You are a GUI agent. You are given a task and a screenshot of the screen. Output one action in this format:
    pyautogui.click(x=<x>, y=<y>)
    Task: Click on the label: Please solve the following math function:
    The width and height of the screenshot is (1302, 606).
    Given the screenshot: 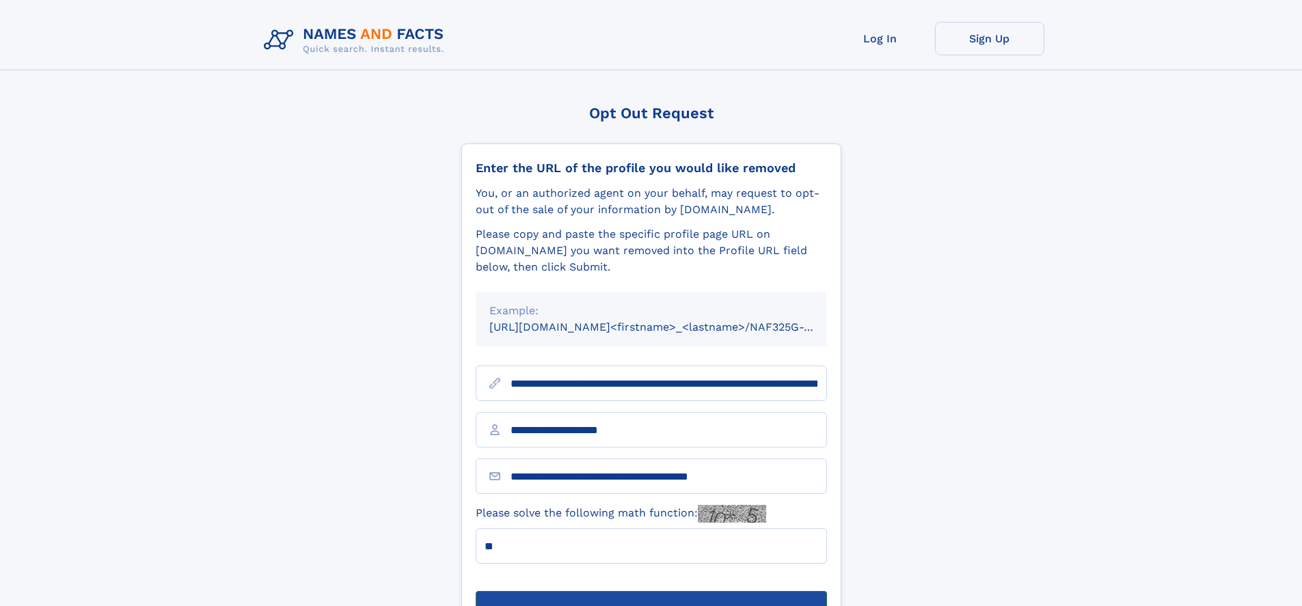 What is the action you would take?
    pyautogui.click(x=621, y=514)
    